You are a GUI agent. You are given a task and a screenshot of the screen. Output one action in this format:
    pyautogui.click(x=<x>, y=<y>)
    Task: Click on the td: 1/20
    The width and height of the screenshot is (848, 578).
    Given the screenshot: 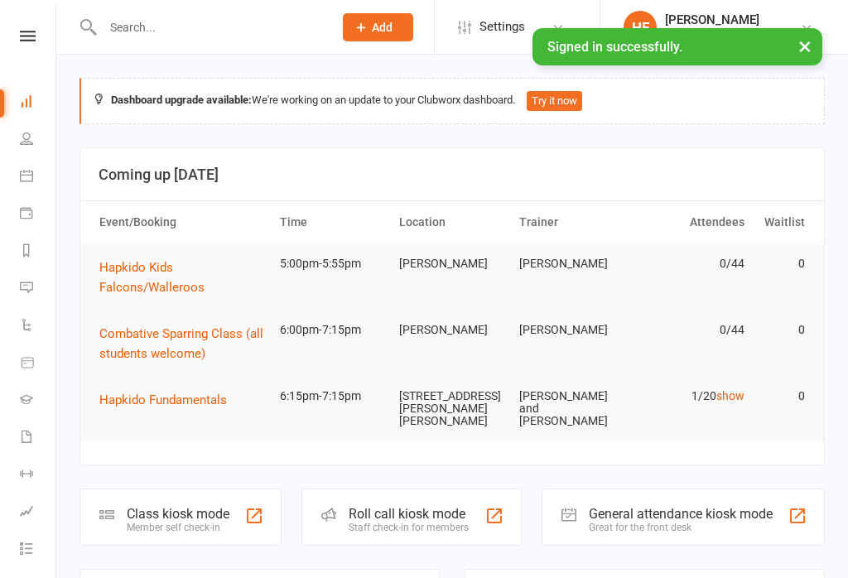 What is the action you would take?
    pyautogui.click(x=692, y=396)
    